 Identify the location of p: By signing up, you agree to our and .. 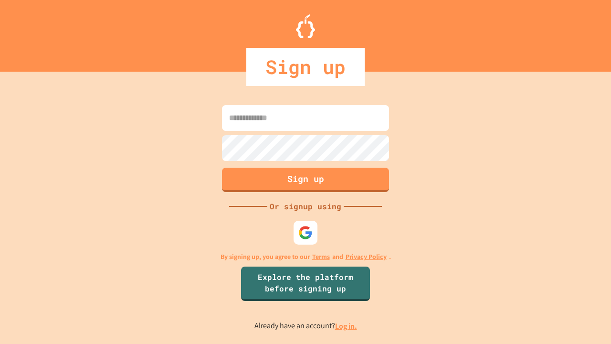
(306, 256).